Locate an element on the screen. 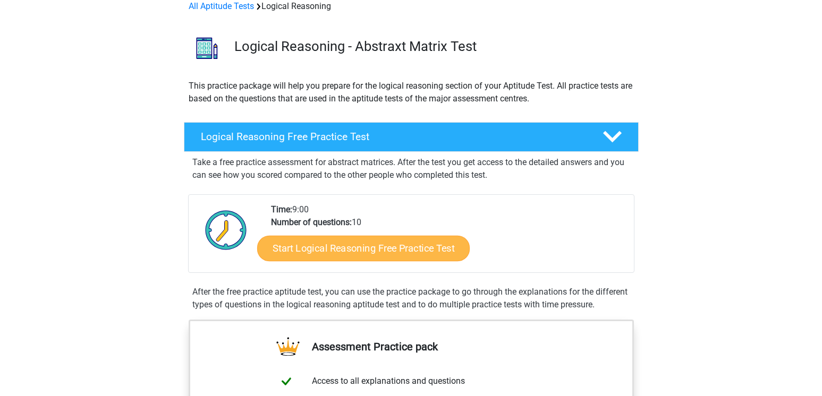  p: This practice package will help you prepare for the logical reasoning section of your Aptitude Te... is located at coordinates (411, 92).